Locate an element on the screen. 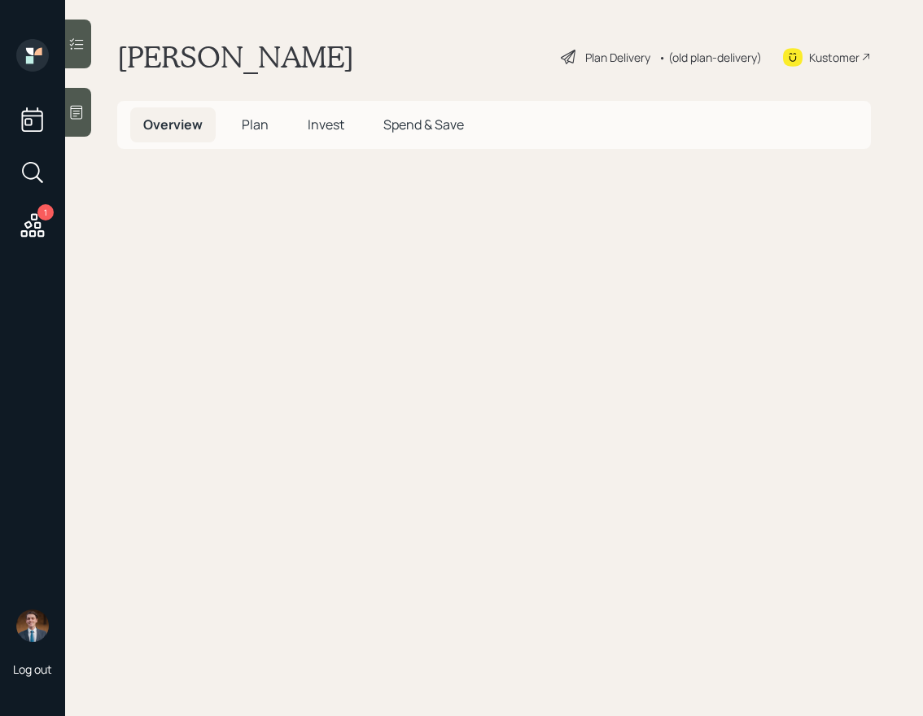 The height and width of the screenshot is (716, 923). span: Overview is located at coordinates (173, 124).